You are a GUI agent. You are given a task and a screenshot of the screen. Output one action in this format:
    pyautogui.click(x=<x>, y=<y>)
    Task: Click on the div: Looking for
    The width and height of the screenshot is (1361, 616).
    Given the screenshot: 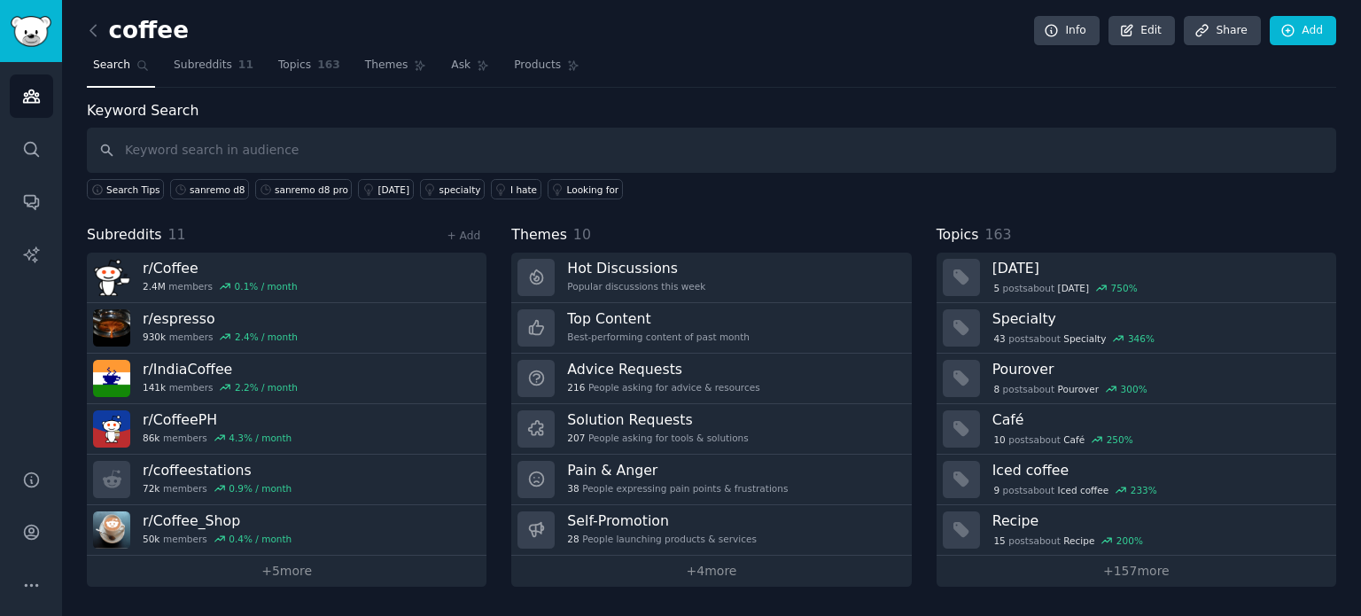 What is the action you would take?
    pyautogui.click(x=593, y=190)
    